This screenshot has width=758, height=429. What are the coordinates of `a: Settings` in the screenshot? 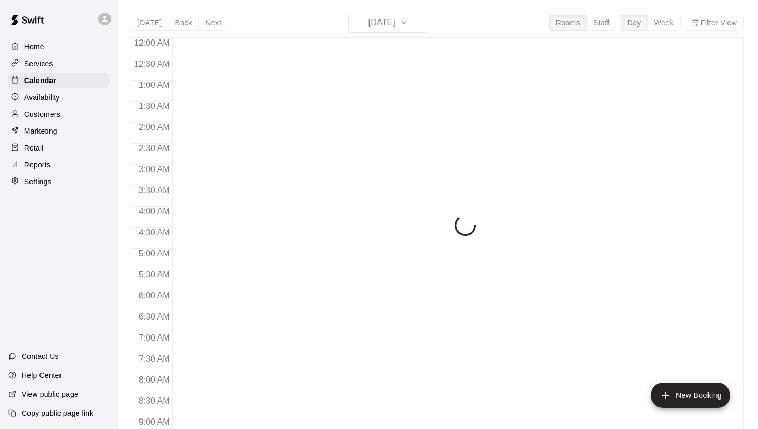 It's located at (59, 181).